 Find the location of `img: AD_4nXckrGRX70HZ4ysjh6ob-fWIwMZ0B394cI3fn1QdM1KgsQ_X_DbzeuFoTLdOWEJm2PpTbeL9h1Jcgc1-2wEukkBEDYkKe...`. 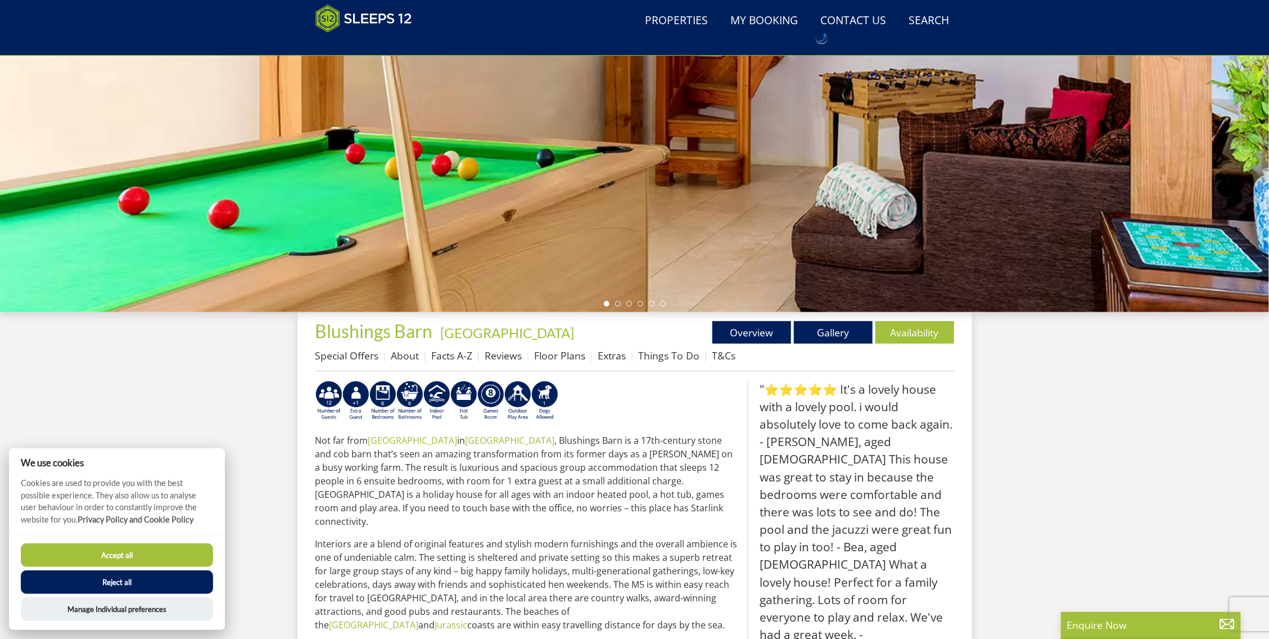

img: AD_4nXckrGRX70HZ4ysjh6ob-fWIwMZ0B394cI3fn1QdM1KgsQ_X_DbzeuFoTLdOWEJm2PpTbeL9h1Jcgc1-2wEukkBEDYkKe... is located at coordinates (329, 401).